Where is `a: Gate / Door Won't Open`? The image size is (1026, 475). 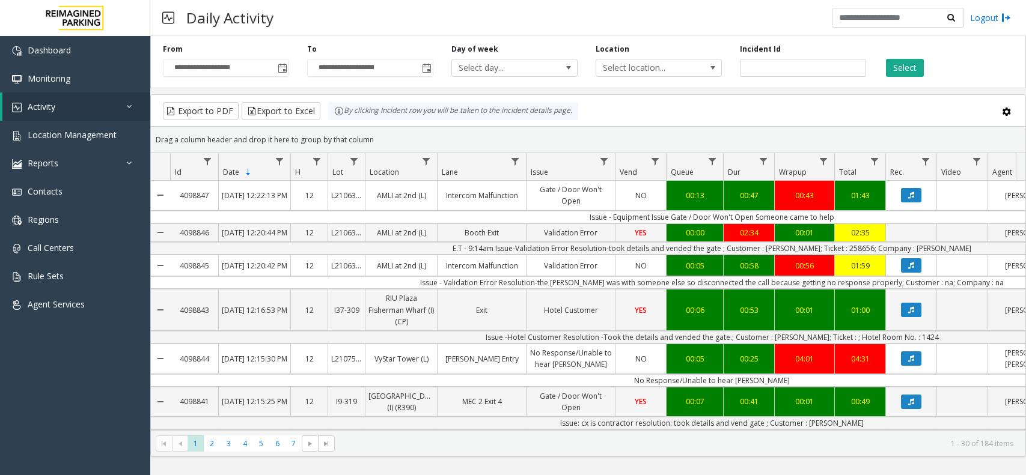 a: Gate / Door Won't Open is located at coordinates (570, 195).